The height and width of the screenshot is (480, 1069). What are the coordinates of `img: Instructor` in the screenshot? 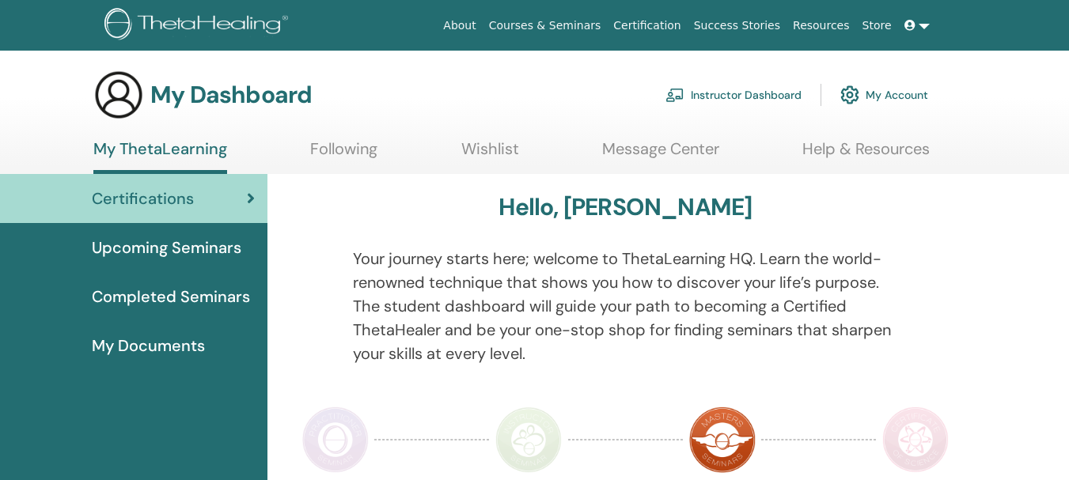 It's located at (529, 440).